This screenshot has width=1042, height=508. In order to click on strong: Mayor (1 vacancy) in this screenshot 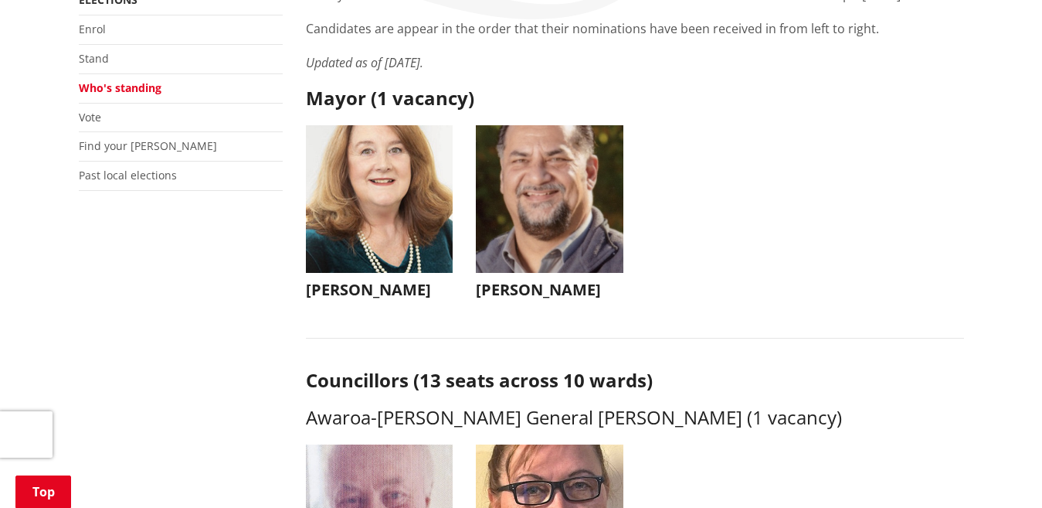, I will do `click(390, 97)`.